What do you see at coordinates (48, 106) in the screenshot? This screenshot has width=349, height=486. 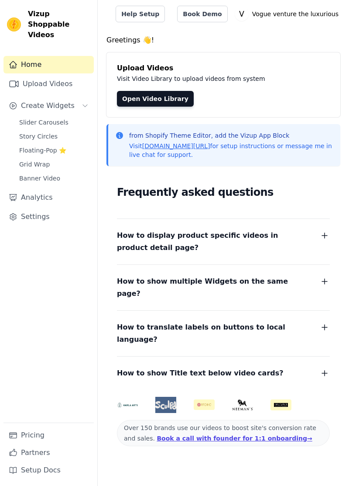 I see `button: Create Widgets` at bounding box center [48, 106].